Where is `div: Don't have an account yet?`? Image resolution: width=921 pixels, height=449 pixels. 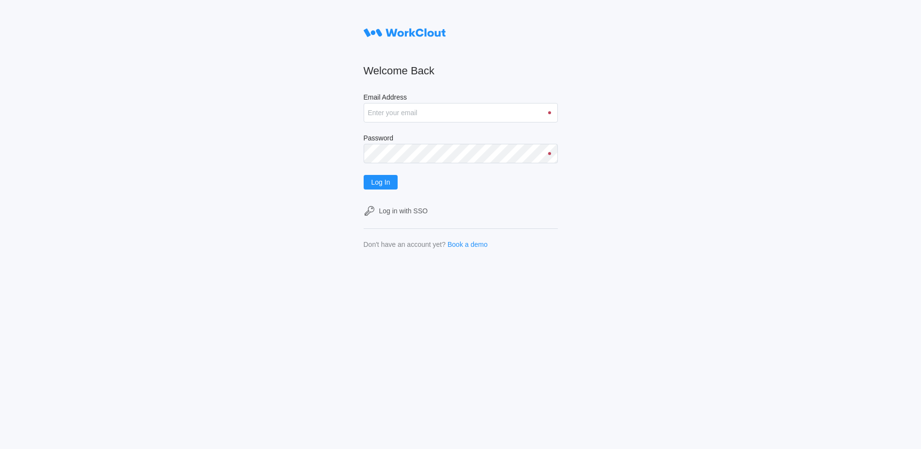 div: Don't have an account yet? is located at coordinates (405, 244).